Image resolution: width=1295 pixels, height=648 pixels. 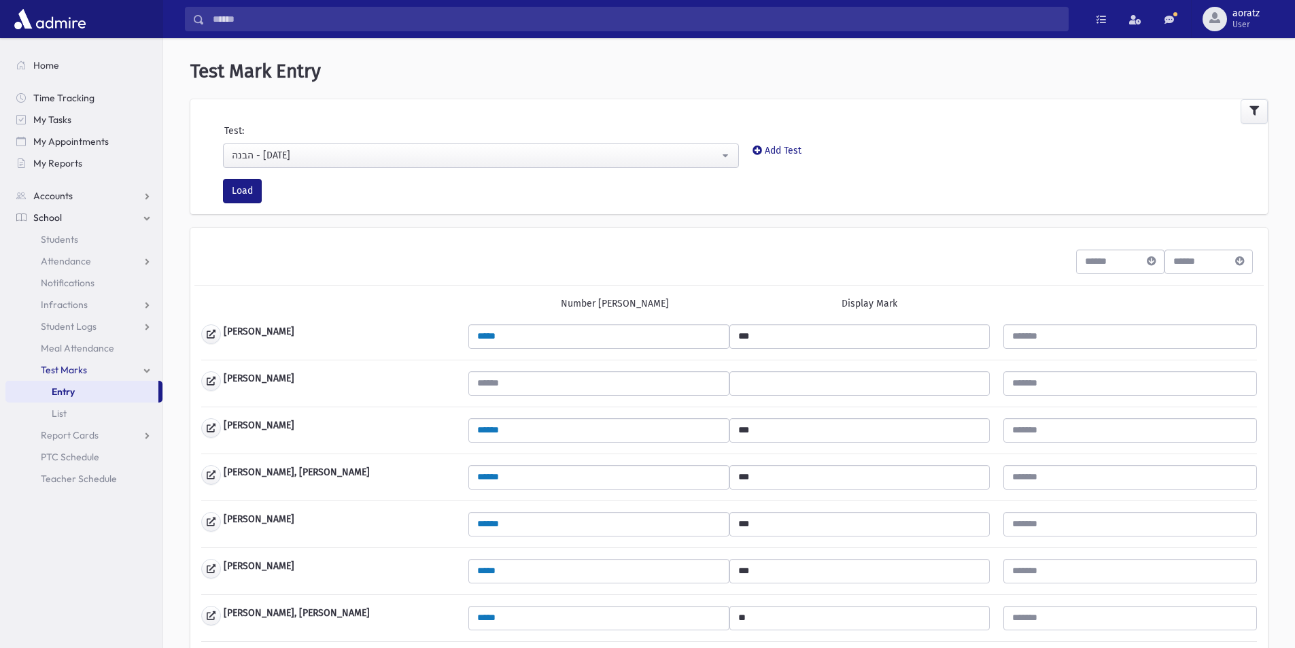 What do you see at coordinates (84, 370) in the screenshot?
I see `a: Test Marks` at bounding box center [84, 370].